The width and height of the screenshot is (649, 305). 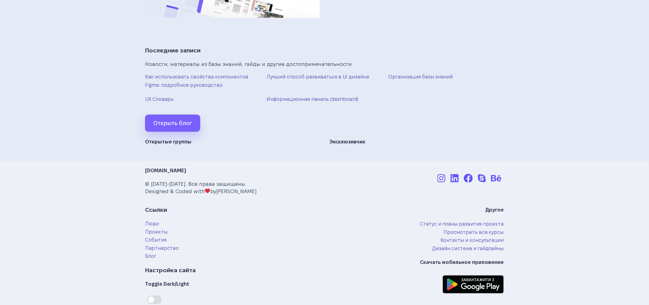 What do you see at coordinates (468, 249) in the screenshot?
I see `a: Дизайн система и гайдлайны` at bounding box center [468, 249].